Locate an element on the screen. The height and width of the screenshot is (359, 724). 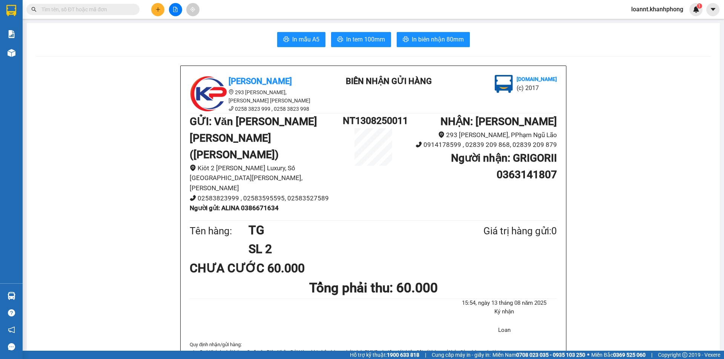
b: Người gửi : ALINA 0386671634 is located at coordinates (234, 208).